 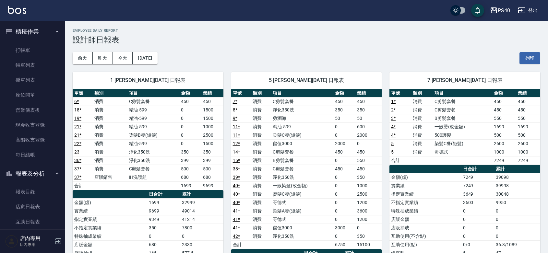 I want to click on td: 32999, so click(x=202, y=203).